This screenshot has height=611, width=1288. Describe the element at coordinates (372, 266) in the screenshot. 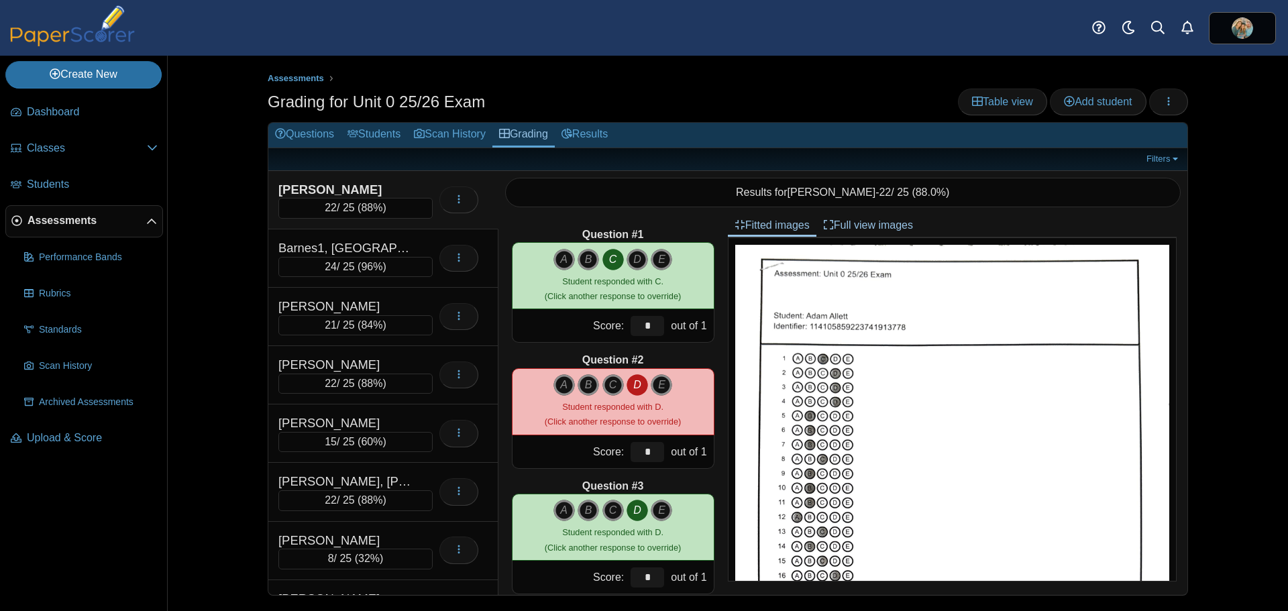

I see `span: 96%` at that location.